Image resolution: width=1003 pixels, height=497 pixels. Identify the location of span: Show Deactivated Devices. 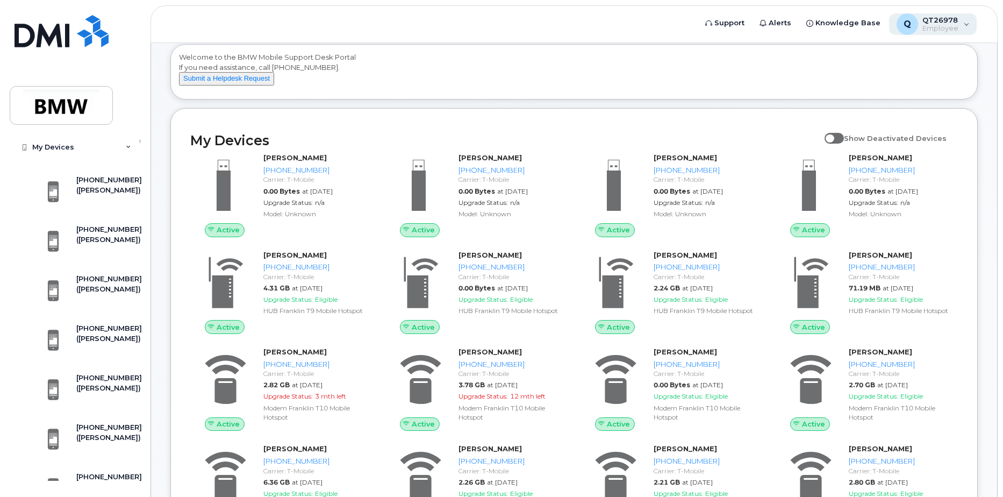
(895, 138).